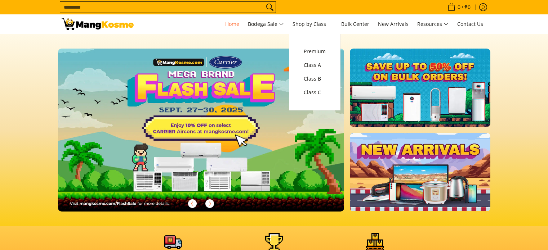 The height and width of the screenshot is (250, 548). I want to click on button: Previous, so click(192, 204).